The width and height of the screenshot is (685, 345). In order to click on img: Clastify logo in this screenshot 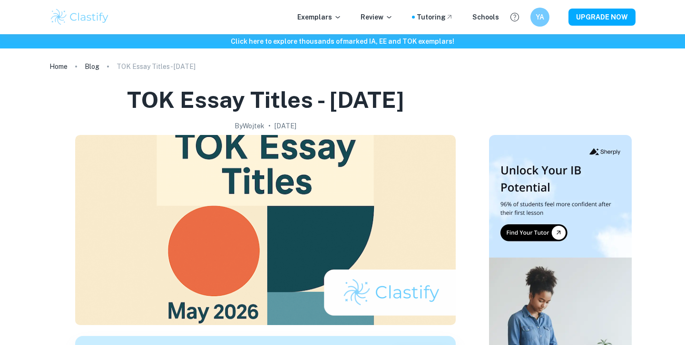, I will do `click(79, 17)`.